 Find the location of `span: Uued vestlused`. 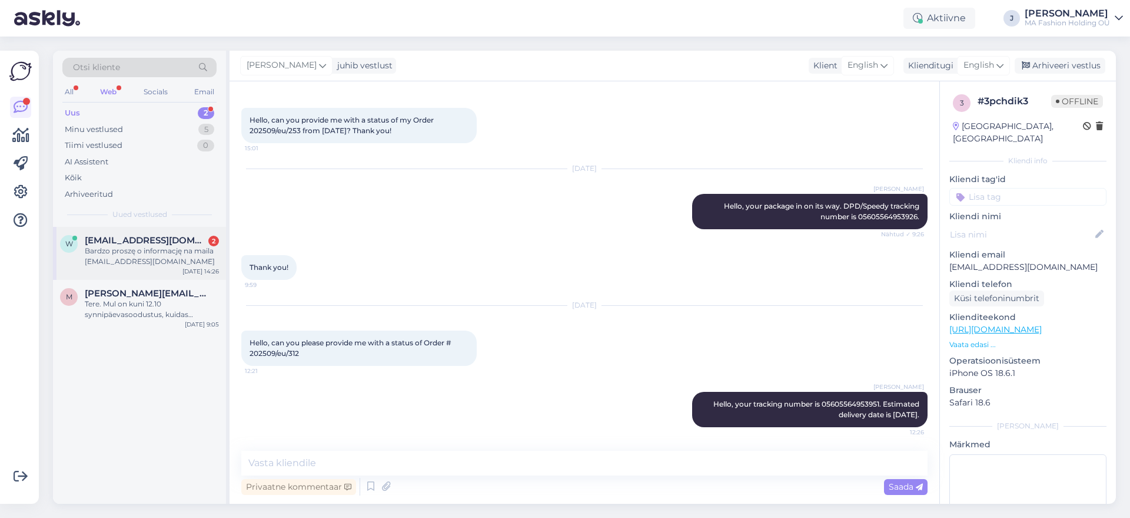

span: Uued vestlused is located at coordinates (140, 214).